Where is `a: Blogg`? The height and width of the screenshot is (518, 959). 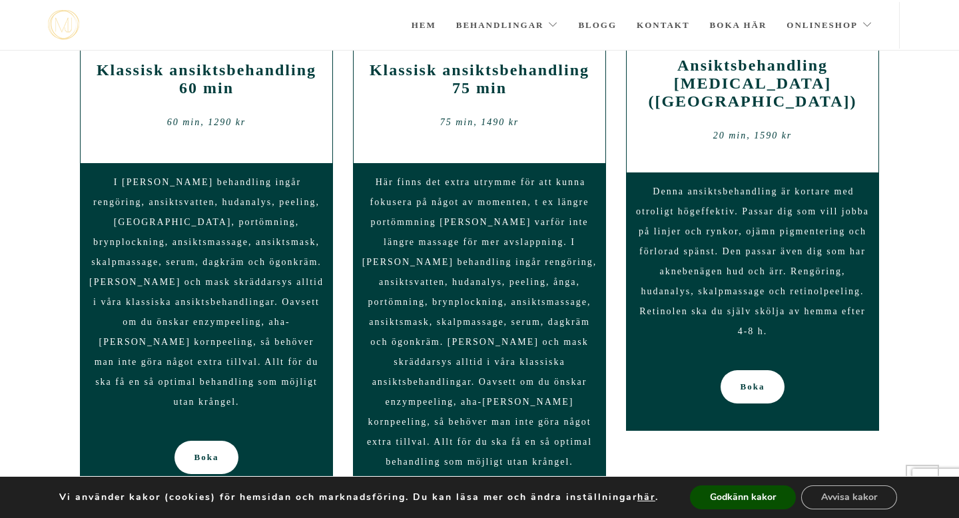
a: Blogg is located at coordinates (597, 25).